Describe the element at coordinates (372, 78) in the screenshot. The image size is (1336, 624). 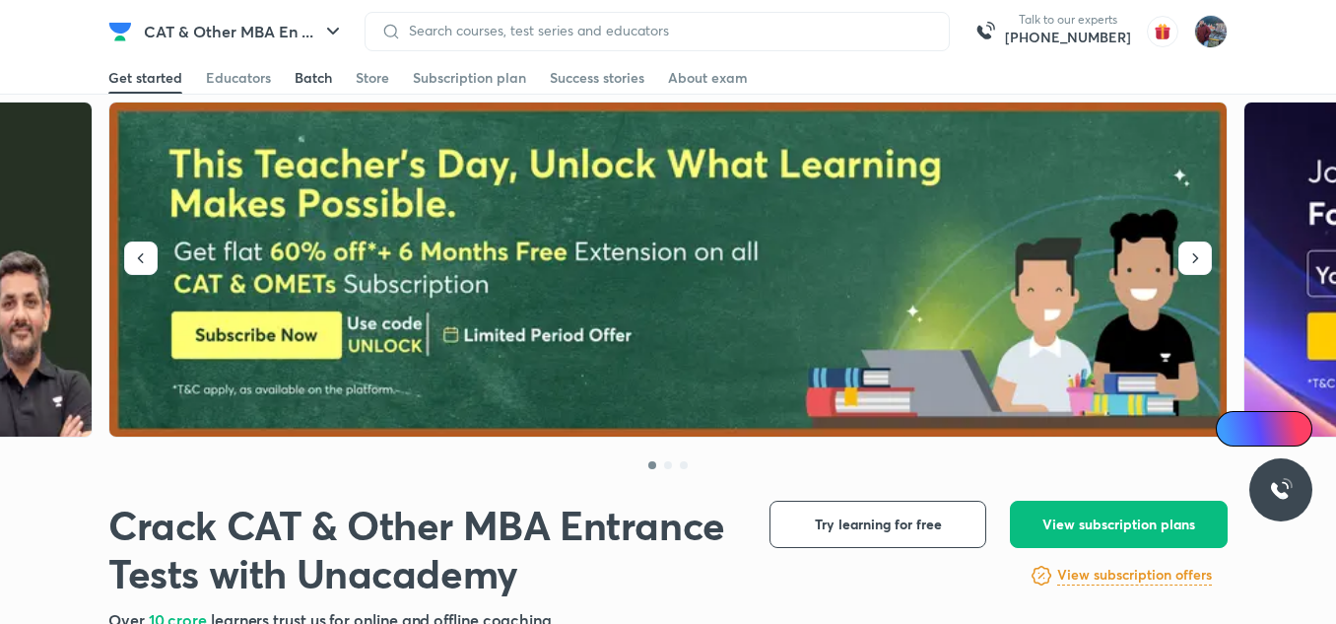
I see `div: Store` at that location.